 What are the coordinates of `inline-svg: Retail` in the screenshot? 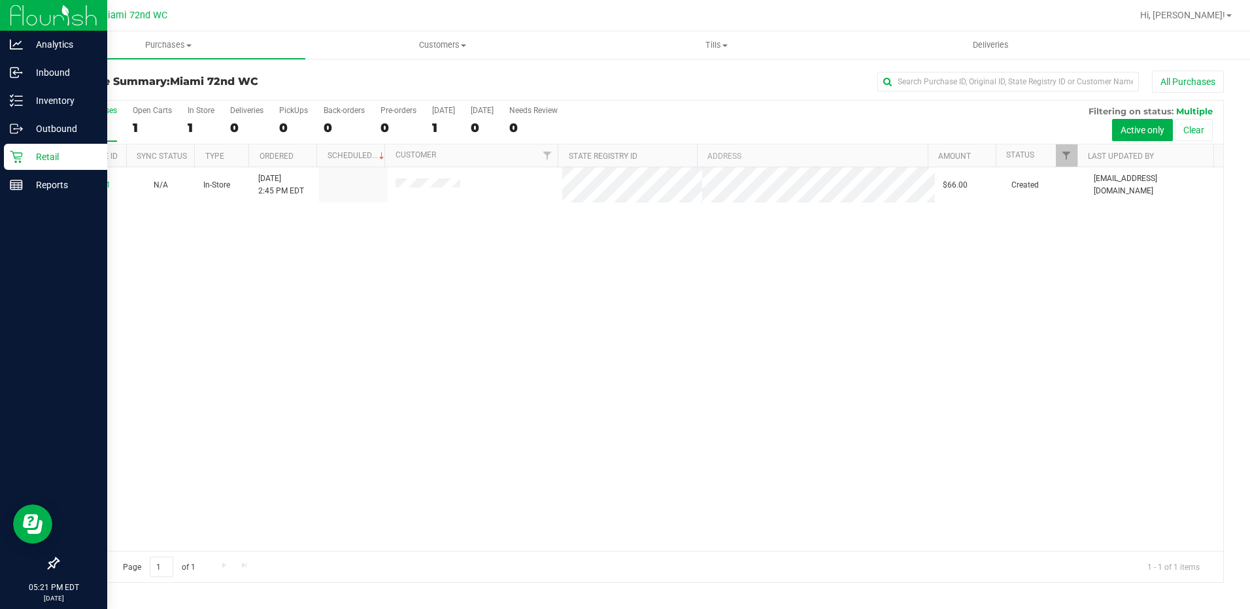 It's located at (16, 157).